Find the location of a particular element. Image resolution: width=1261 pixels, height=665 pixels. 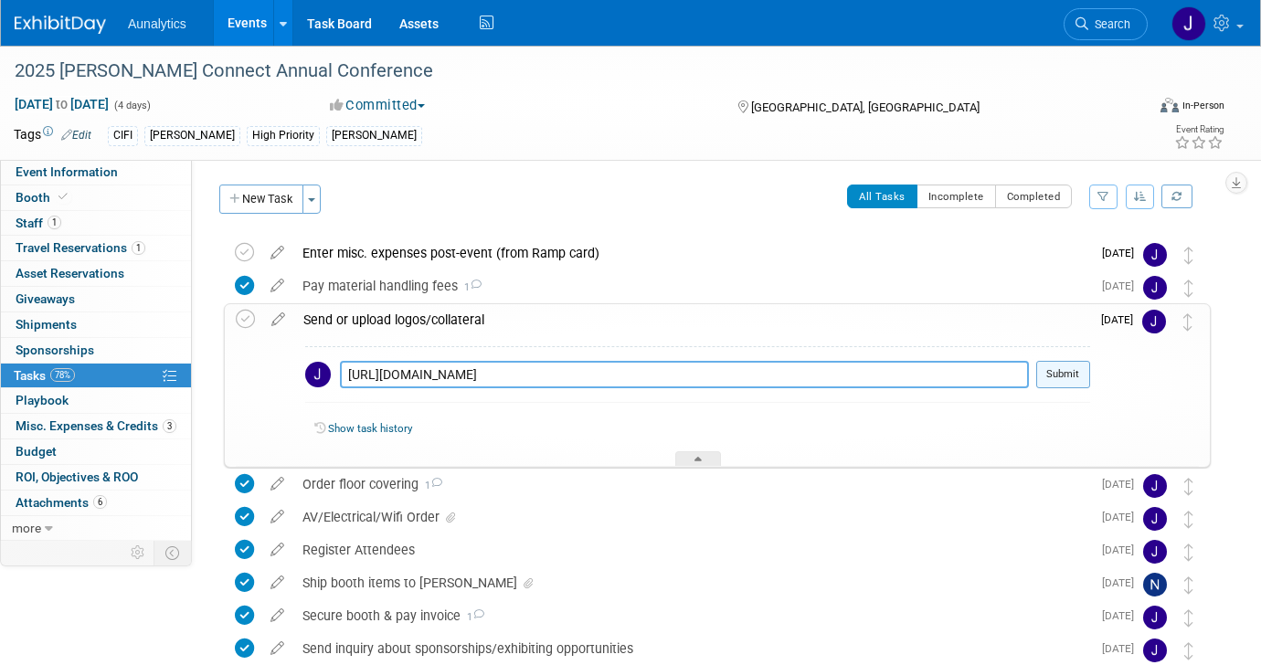

span: more is located at coordinates (27, 528).